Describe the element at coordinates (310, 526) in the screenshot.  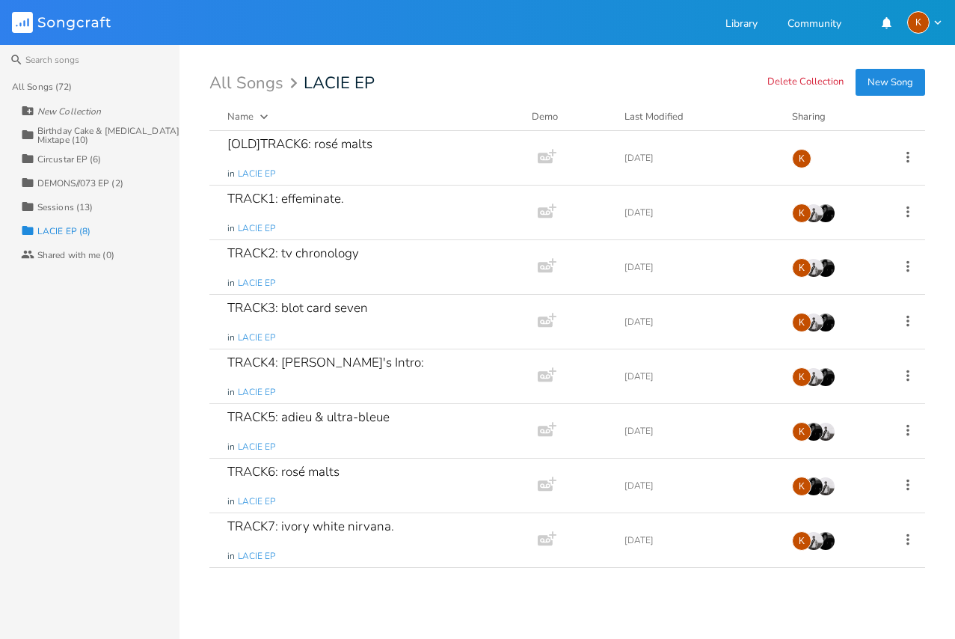
I see `div: TRACK7: ivory white nirvana.` at that location.